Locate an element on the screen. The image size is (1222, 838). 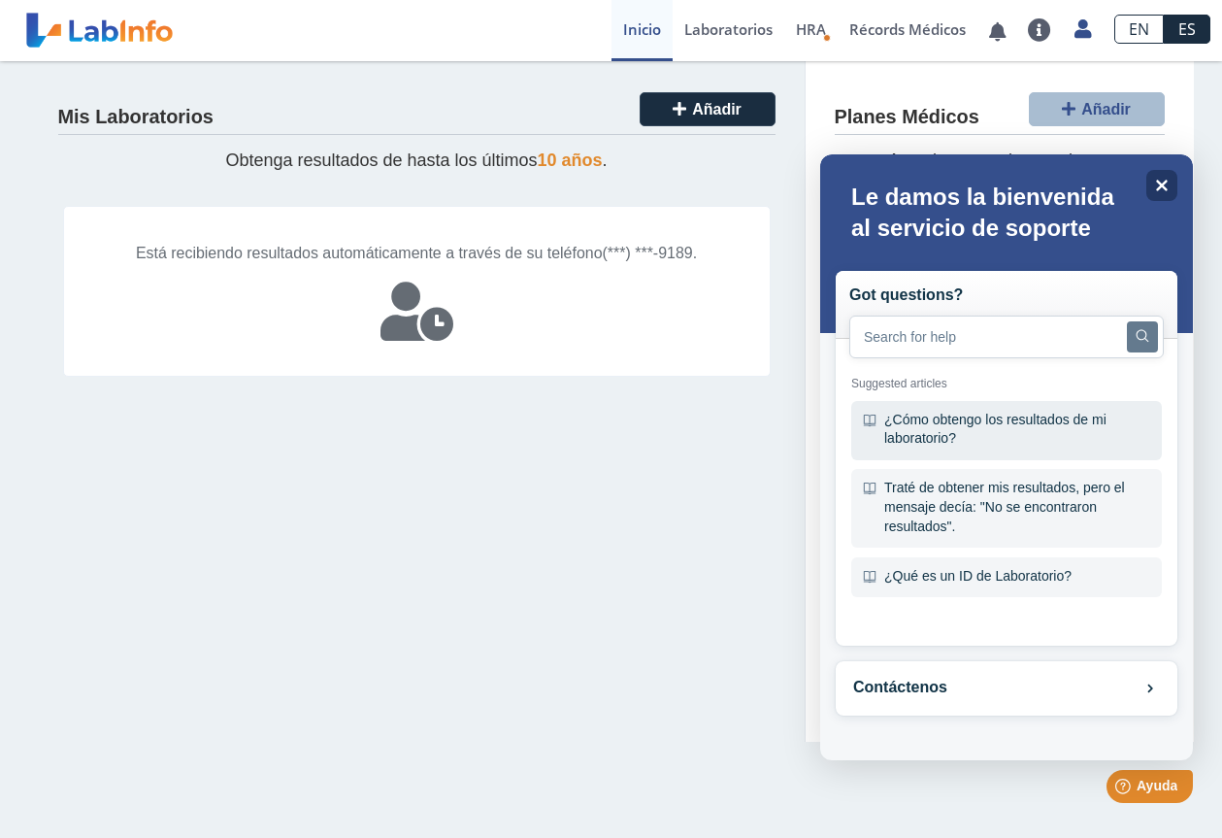
a: EN is located at coordinates (1139, 29).